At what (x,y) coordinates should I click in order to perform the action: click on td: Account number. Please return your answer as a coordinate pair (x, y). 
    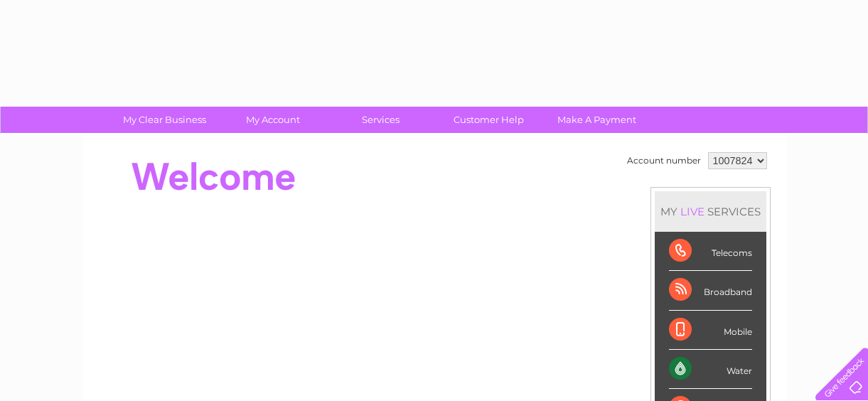
    Looking at the image, I should click on (664, 161).